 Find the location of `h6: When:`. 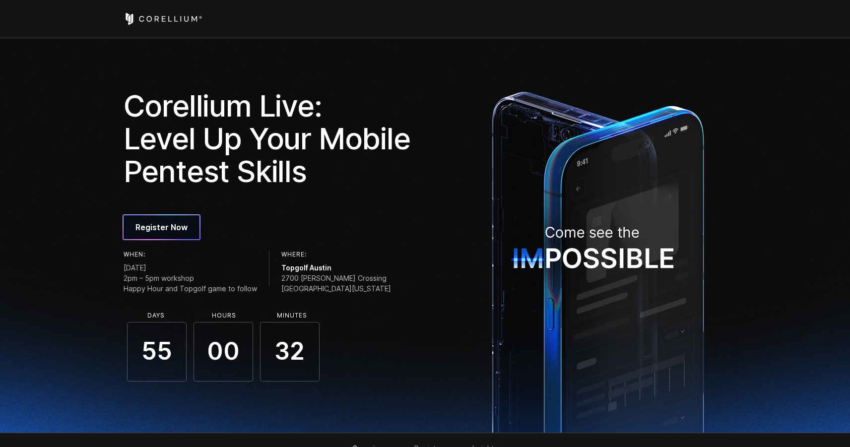

h6: When: is located at coordinates (190, 255).